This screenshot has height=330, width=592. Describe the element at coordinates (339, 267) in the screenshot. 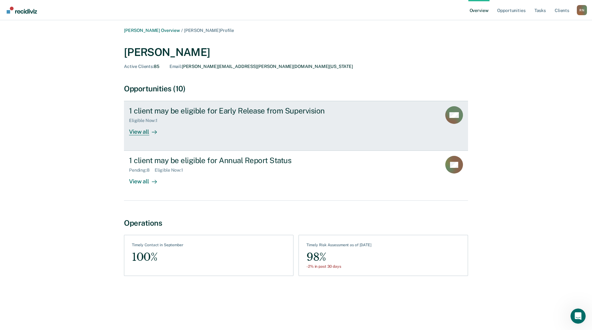

I see `div: -2% in past 30 days` at that location.